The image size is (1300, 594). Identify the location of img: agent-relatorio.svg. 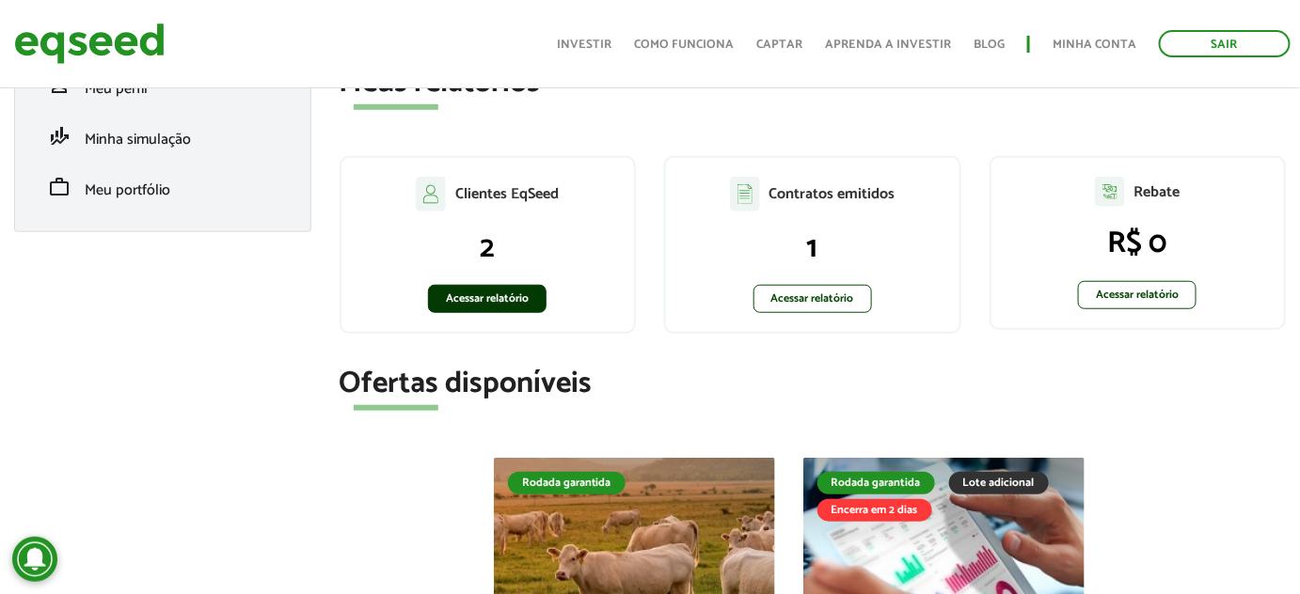
(1110, 192).